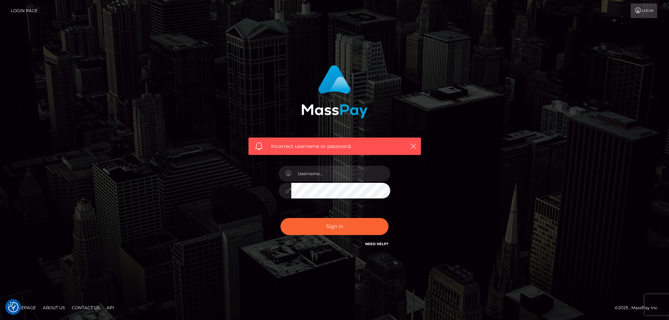 Image resolution: width=669 pixels, height=320 pixels. I want to click on img: Revisit consent button, so click(13, 307).